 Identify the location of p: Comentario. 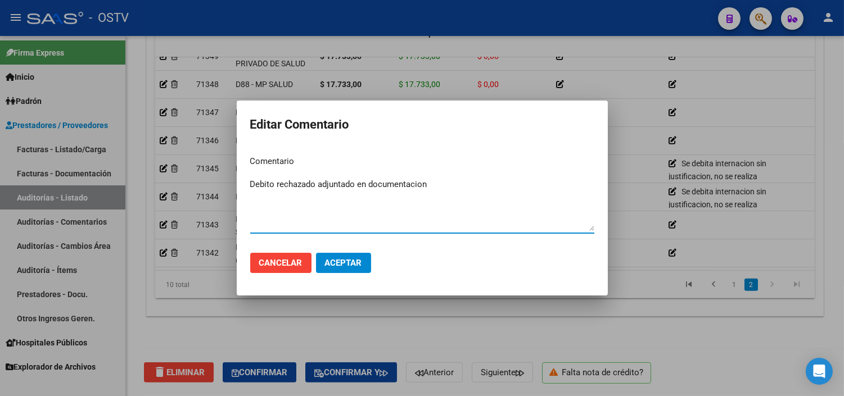
(422, 161).